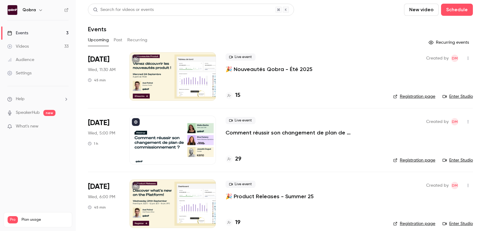  I want to click on div: Settings, so click(19, 73).